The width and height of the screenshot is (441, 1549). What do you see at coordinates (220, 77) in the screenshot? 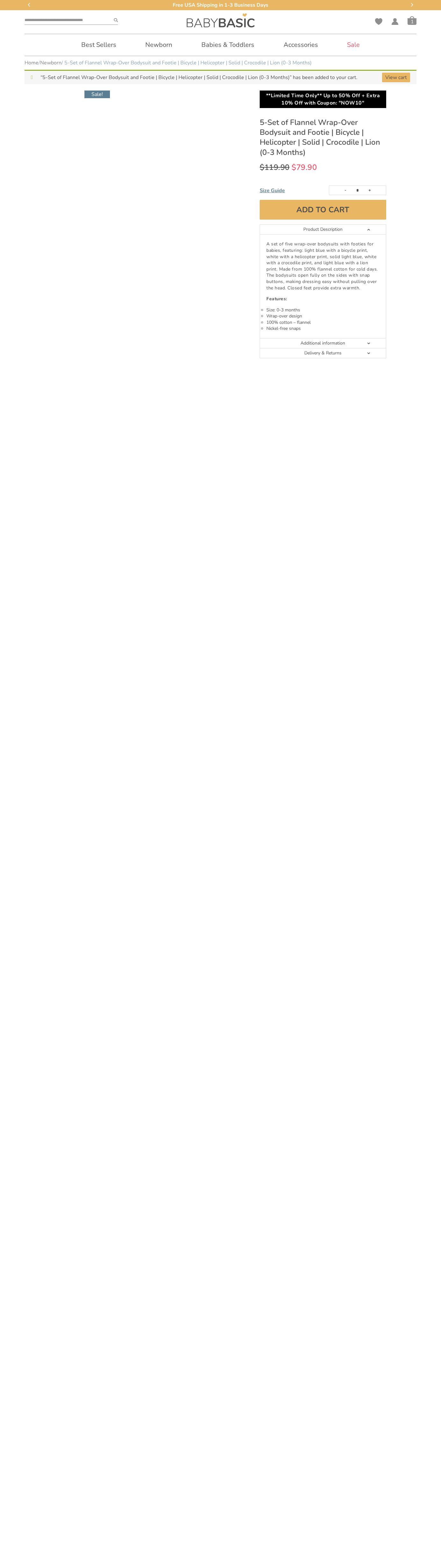
I see `div: “5-Set of Flannel Wrap-Over Bodysuit and Footie | Bicycle | Helicopter | Solid | Crocodile | Lion...` at bounding box center [220, 77].